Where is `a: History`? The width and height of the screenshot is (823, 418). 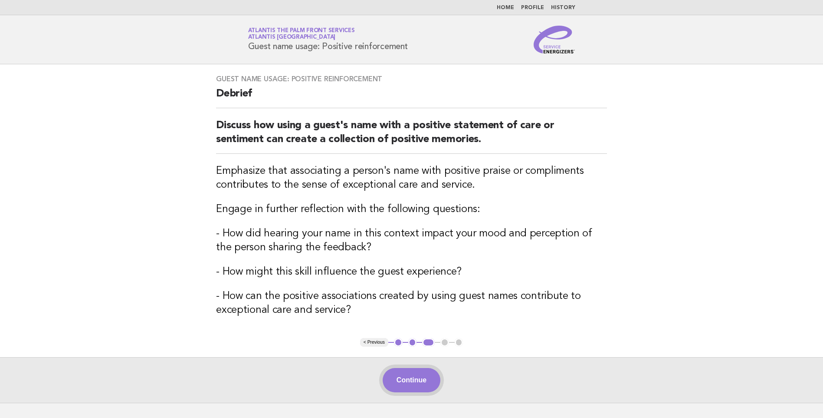
a: History is located at coordinates (563, 8).